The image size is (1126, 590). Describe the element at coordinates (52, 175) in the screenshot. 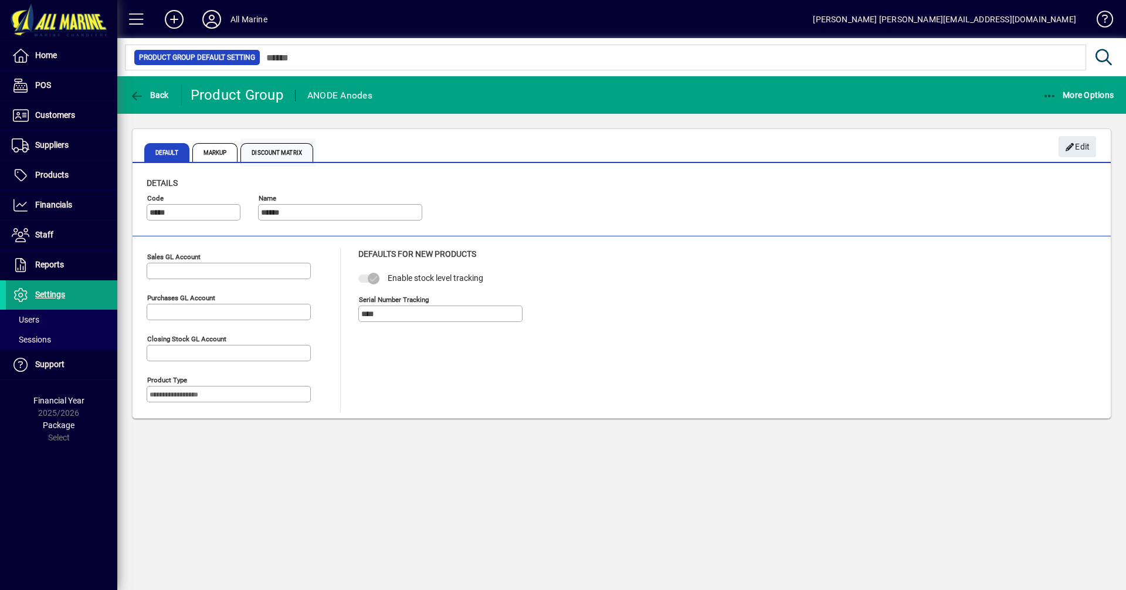

I see `span: Products` at that location.